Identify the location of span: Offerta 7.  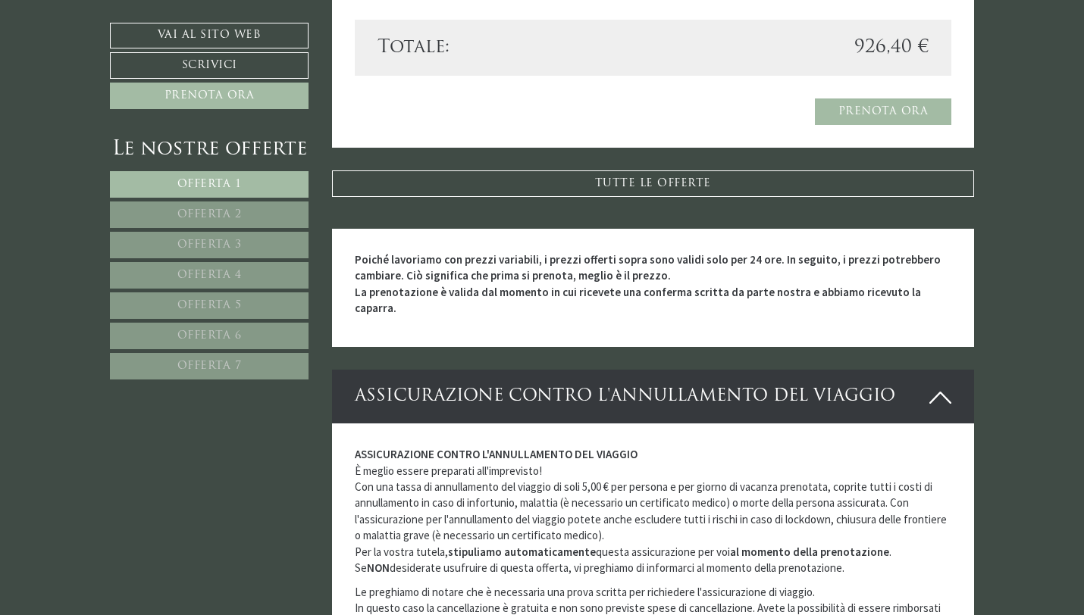
(209, 366).